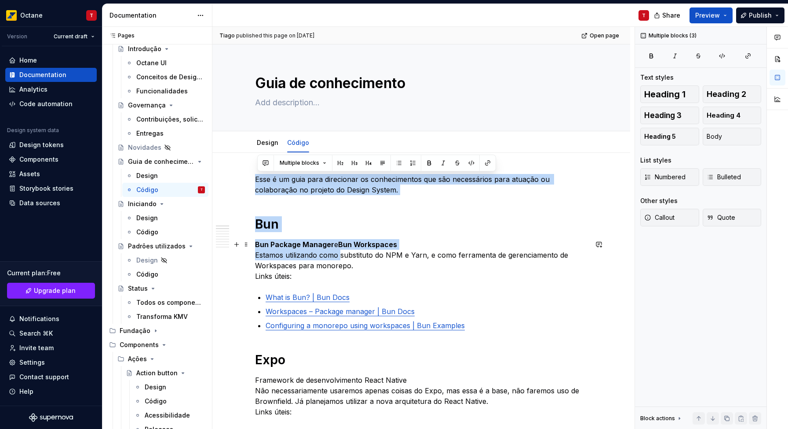  Describe the element at coordinates (167, 415) in the screenshot. I see `div: Acessibilidade` at that location.